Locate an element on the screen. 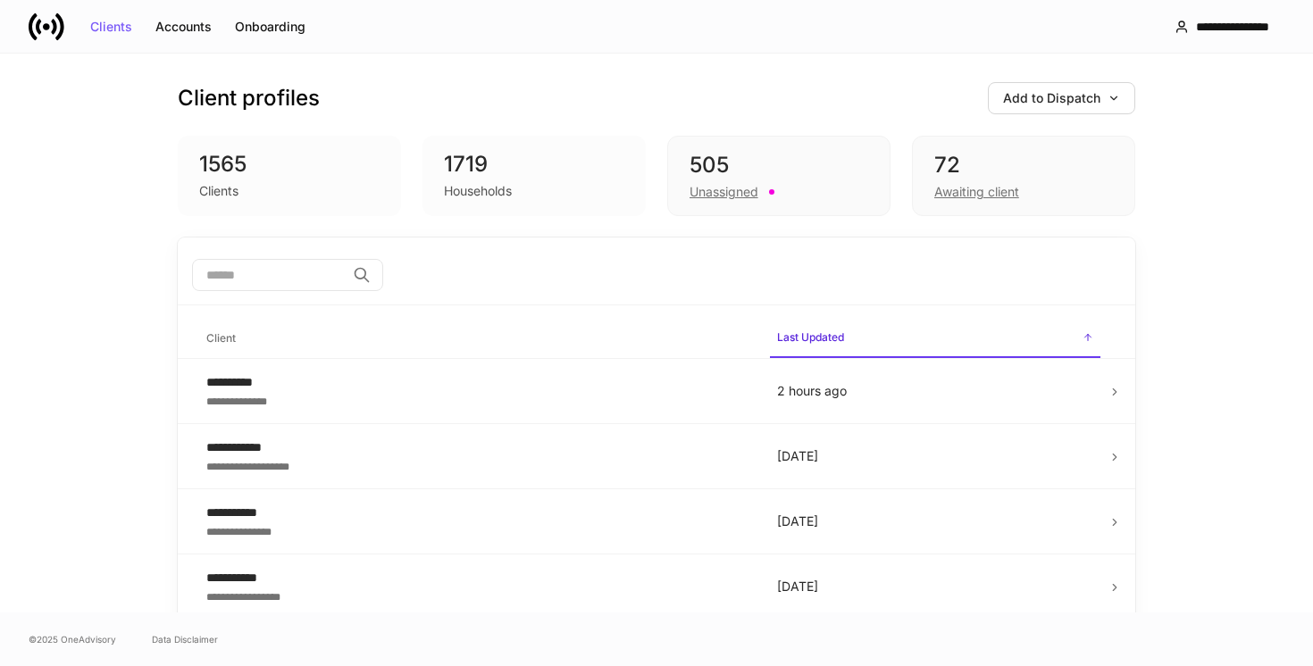  span: © 2025 OneAdvisory is located at coordinates (72, 640).